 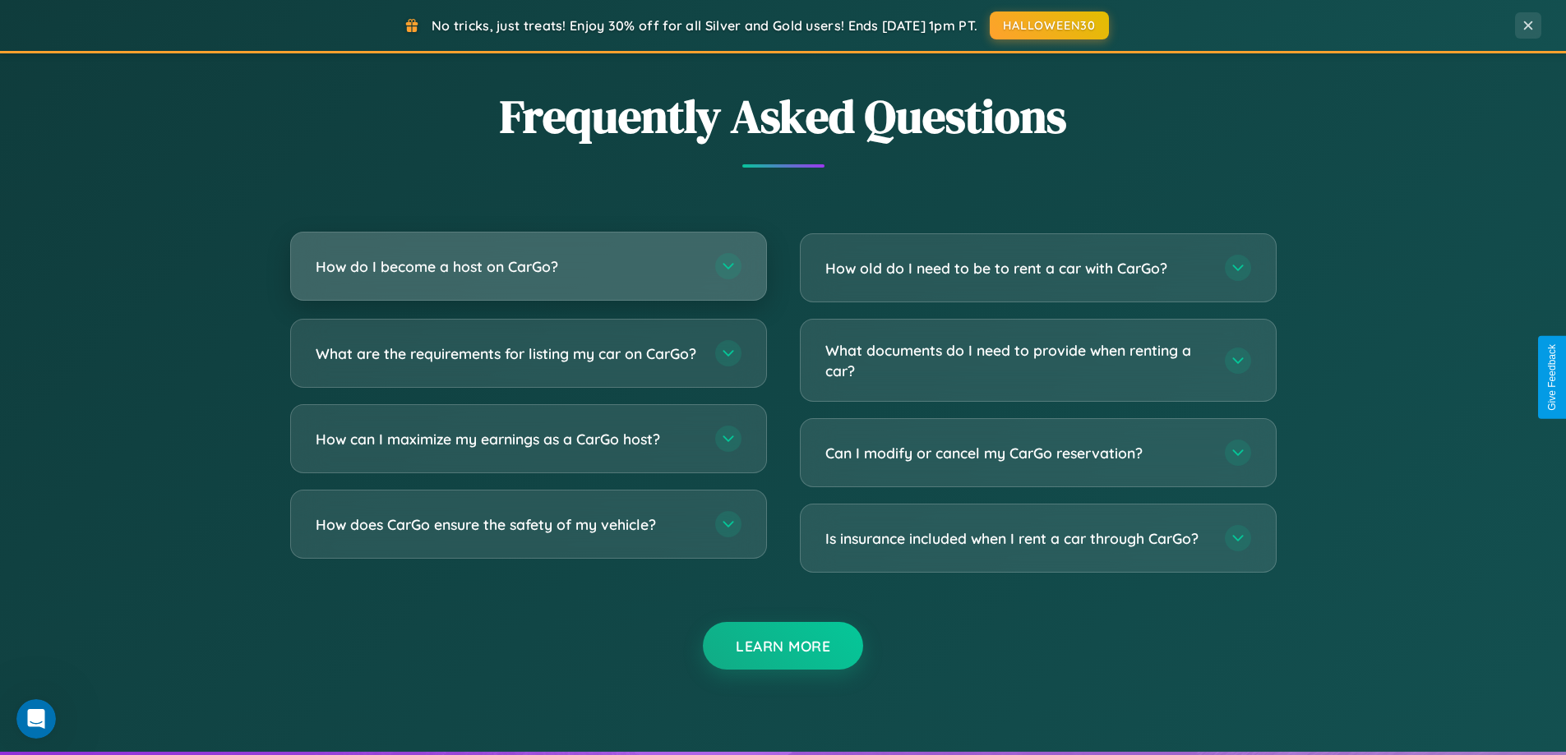 What do you see at coordinates (1049, 25) in the screenshot?
I see `button: HALLOWEEN30` at bounding box center [1049, 25].